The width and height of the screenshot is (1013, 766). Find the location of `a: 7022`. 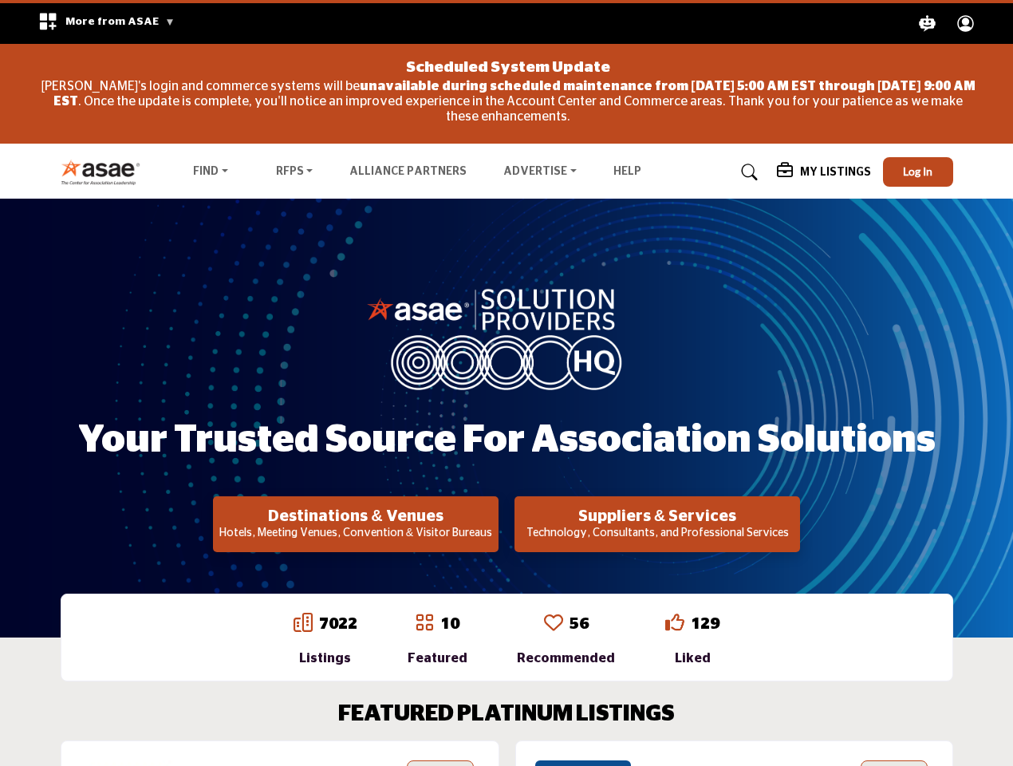

a: 7022 is located at coordinates (338, 624).